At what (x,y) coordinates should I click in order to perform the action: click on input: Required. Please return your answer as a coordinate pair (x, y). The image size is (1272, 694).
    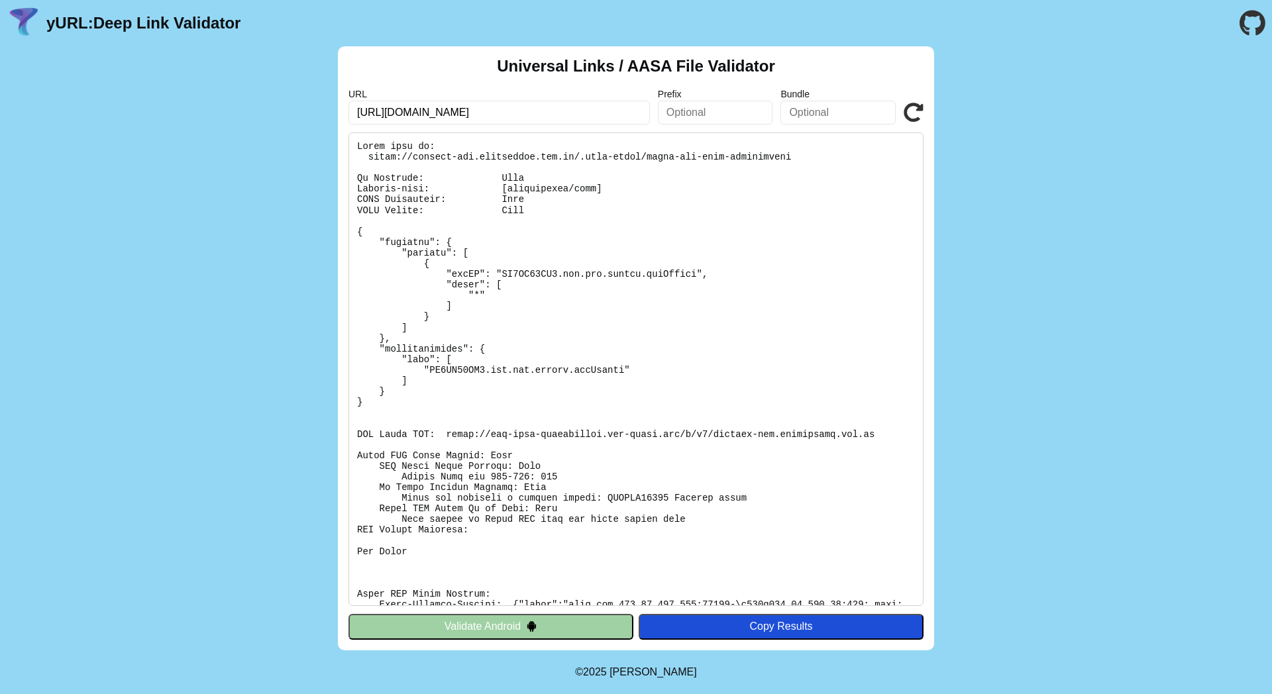
    Looking at the image, I should click on (499, 113).